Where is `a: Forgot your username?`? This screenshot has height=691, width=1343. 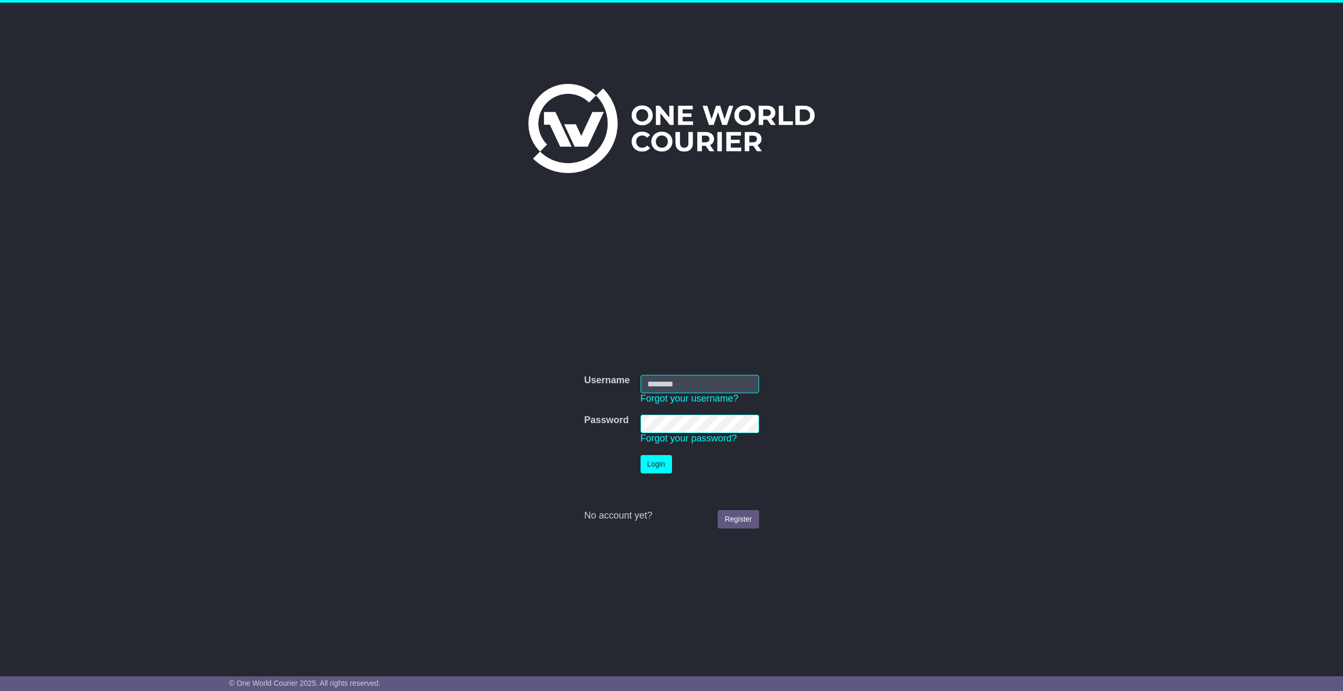 a: Forgot your username? is located at coordinates (689, 399).